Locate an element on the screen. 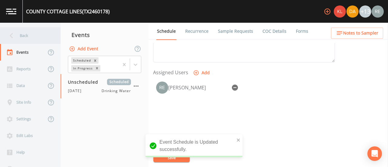  button: Add Event is located at coordinates (84, 49).